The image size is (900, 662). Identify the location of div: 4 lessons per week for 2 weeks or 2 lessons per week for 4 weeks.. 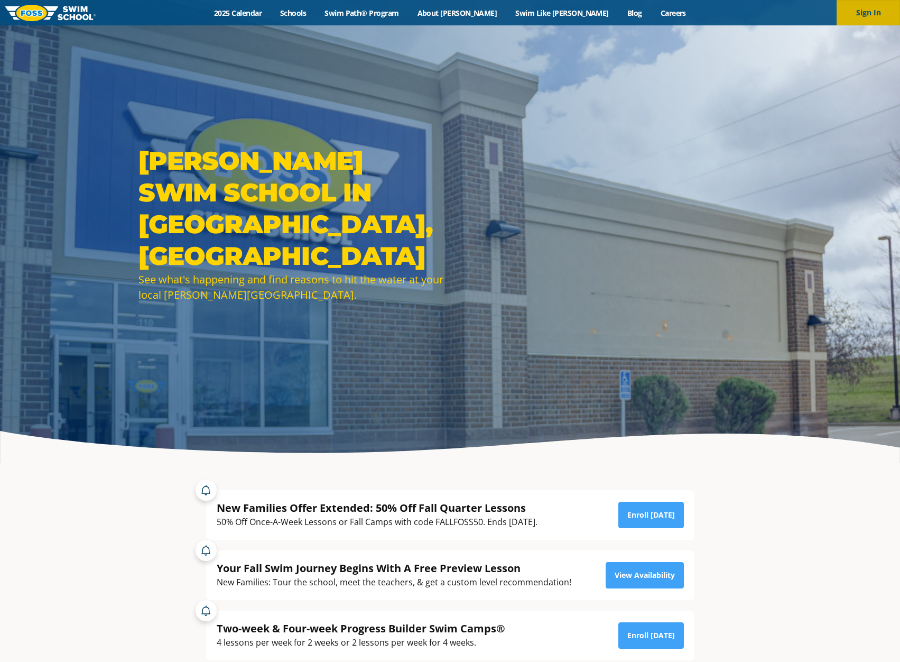
(361, 642).